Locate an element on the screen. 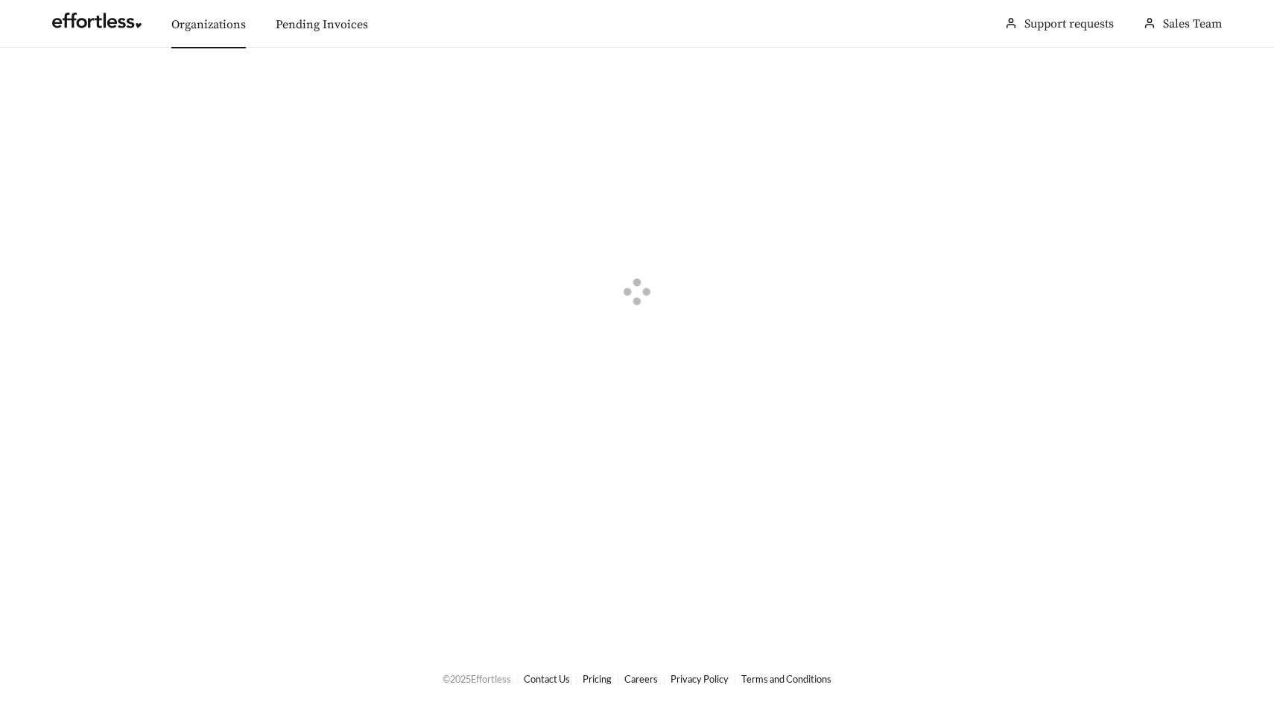  a: Pricing is located at coordinates (597, 679).